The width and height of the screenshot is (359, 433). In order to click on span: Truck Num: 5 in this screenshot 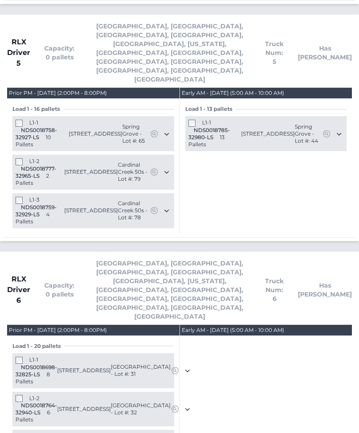, I will do `click(274, 53)`.